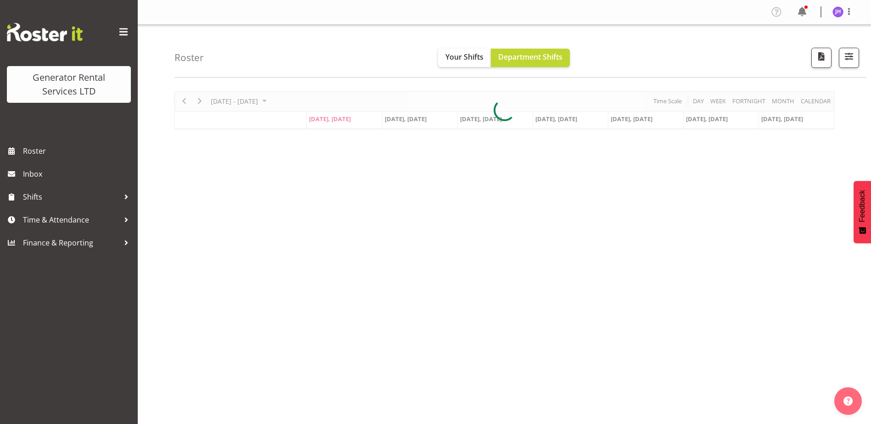  What do you see at coordinates (848, 401) in the screenshot?
I see `img: help-xxl-2.png` at bounding box center [848, 401].